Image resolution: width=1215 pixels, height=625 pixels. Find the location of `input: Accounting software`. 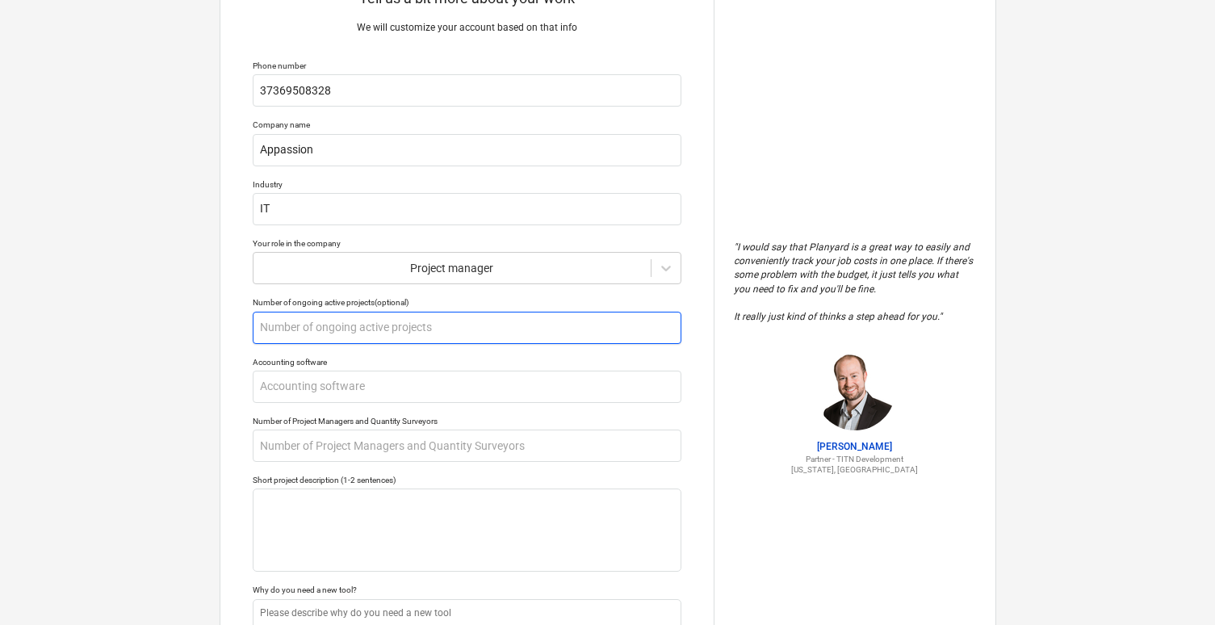

input: Accounting software is located at coordinates (467, 387).